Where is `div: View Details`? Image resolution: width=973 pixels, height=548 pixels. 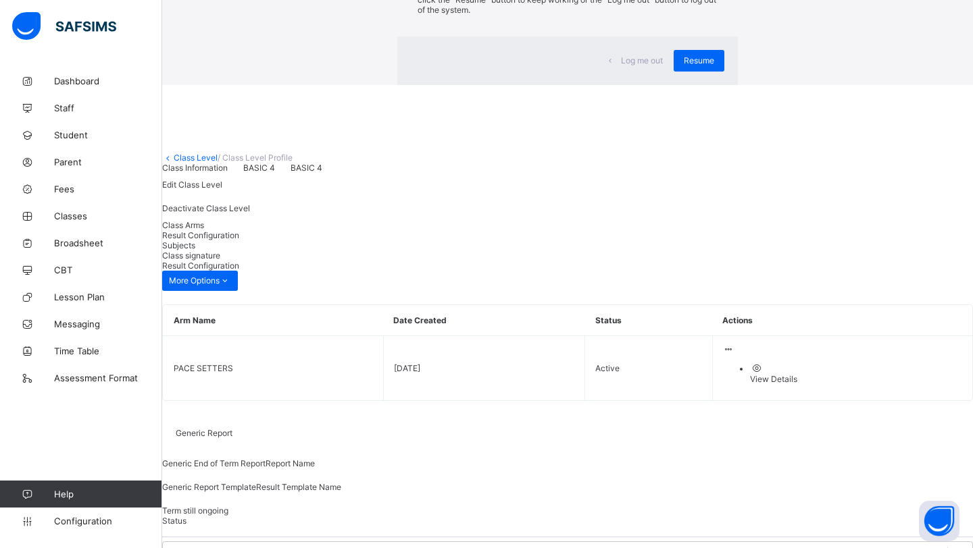
div: View Details is located at coordinates (856, 379).